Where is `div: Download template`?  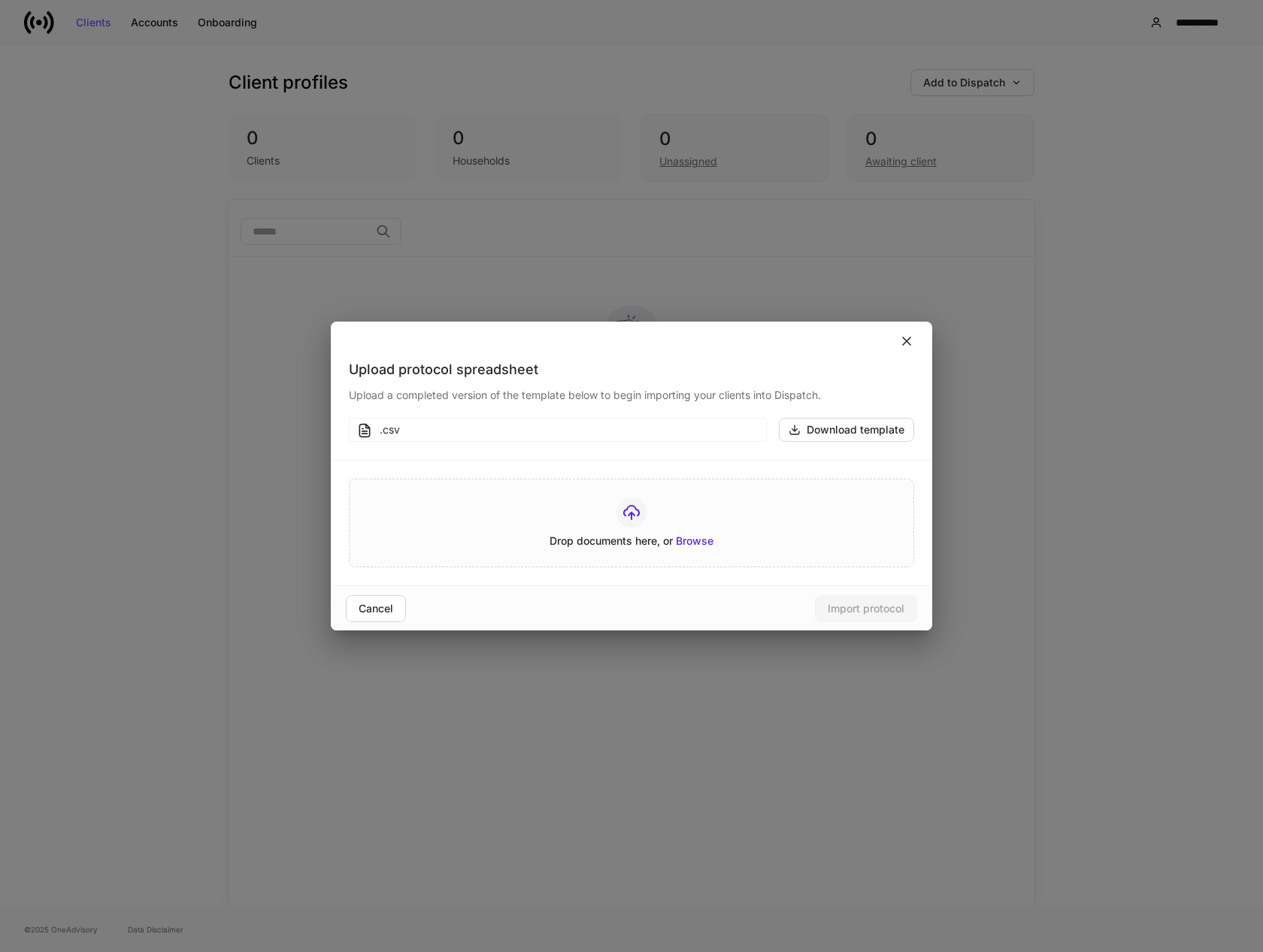 div: Download template is located at coordinates (847, 429).